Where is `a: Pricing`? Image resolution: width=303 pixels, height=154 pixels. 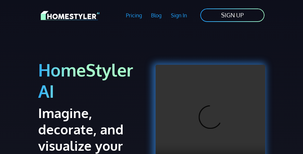
a: Pricing is located at coordinates (134, 15).